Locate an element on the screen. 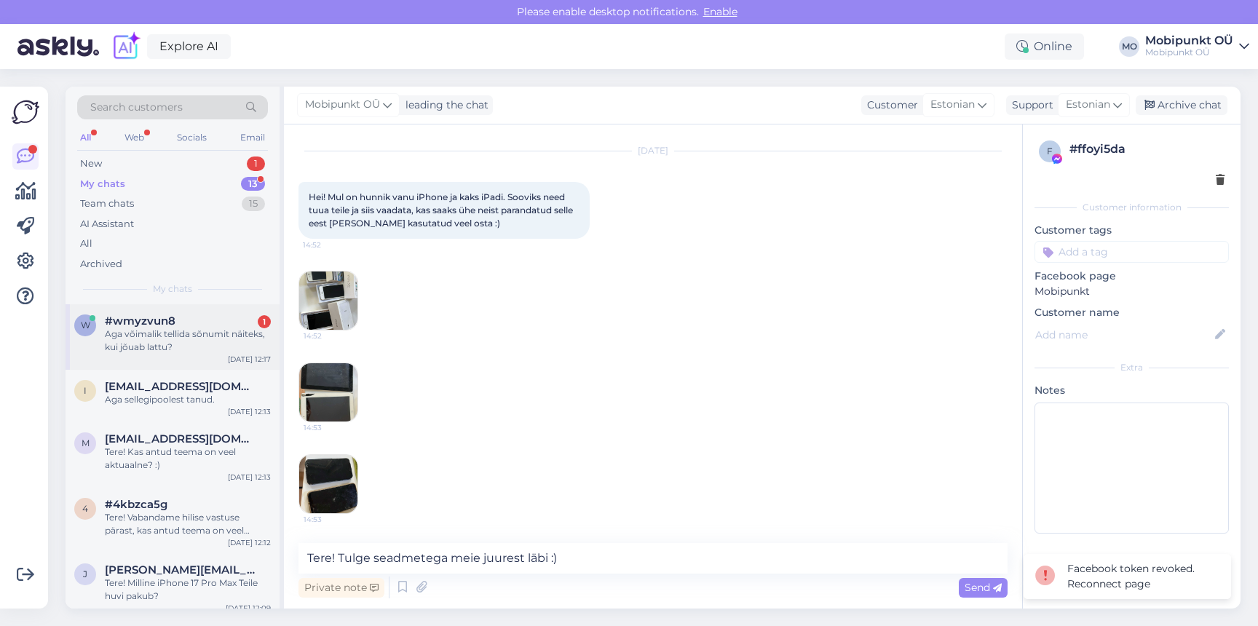  div: Archived is located at coordinates (101, 264).